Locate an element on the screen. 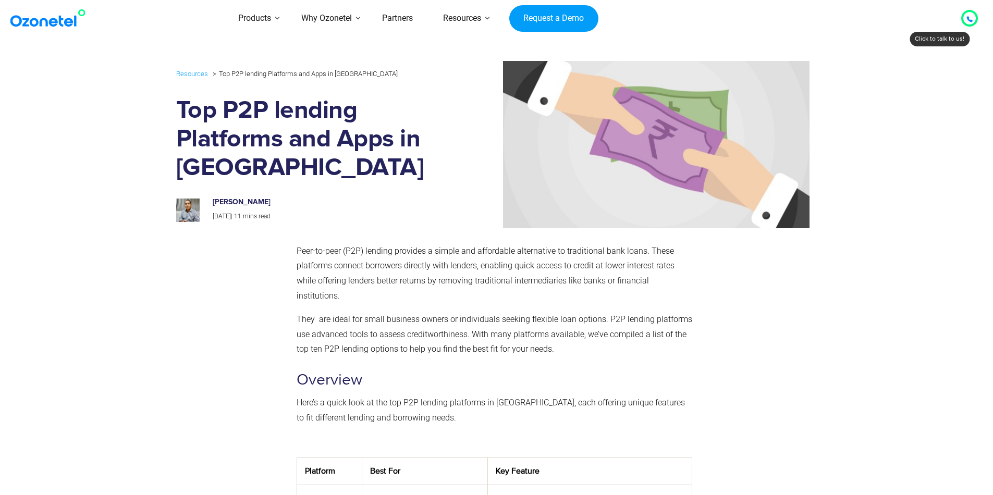  th: Platform is located at coordinates (329, 471).